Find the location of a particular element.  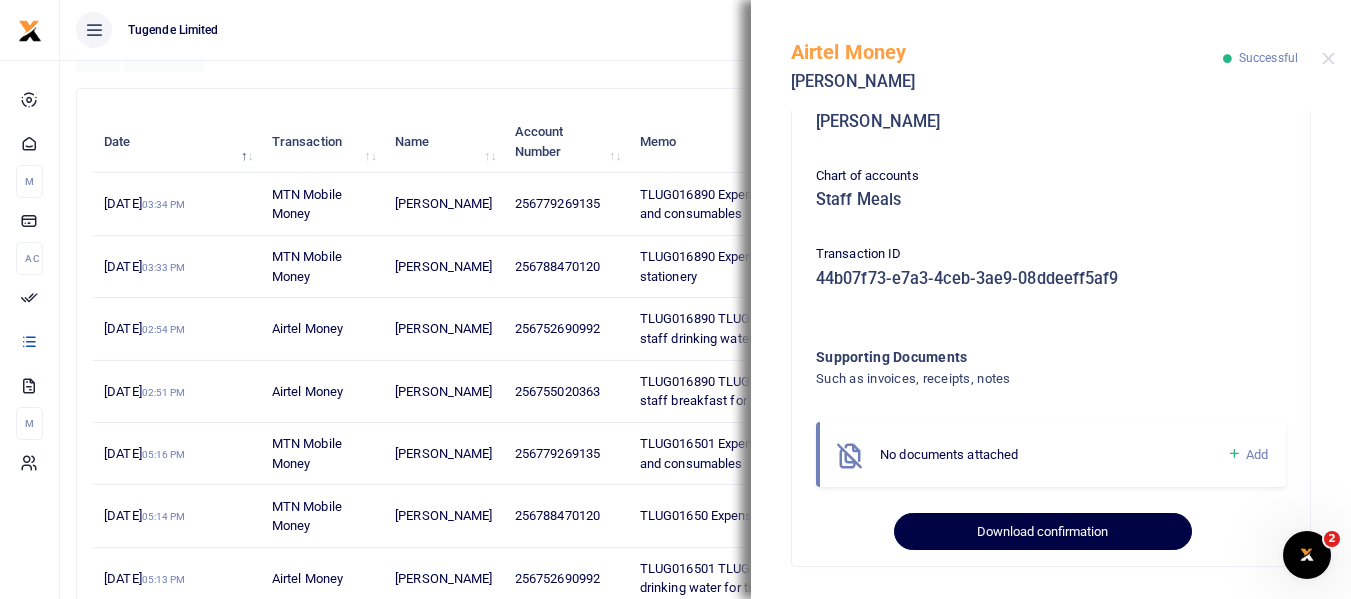

p: Chart of accounts is located at coordinates (1051, 176).